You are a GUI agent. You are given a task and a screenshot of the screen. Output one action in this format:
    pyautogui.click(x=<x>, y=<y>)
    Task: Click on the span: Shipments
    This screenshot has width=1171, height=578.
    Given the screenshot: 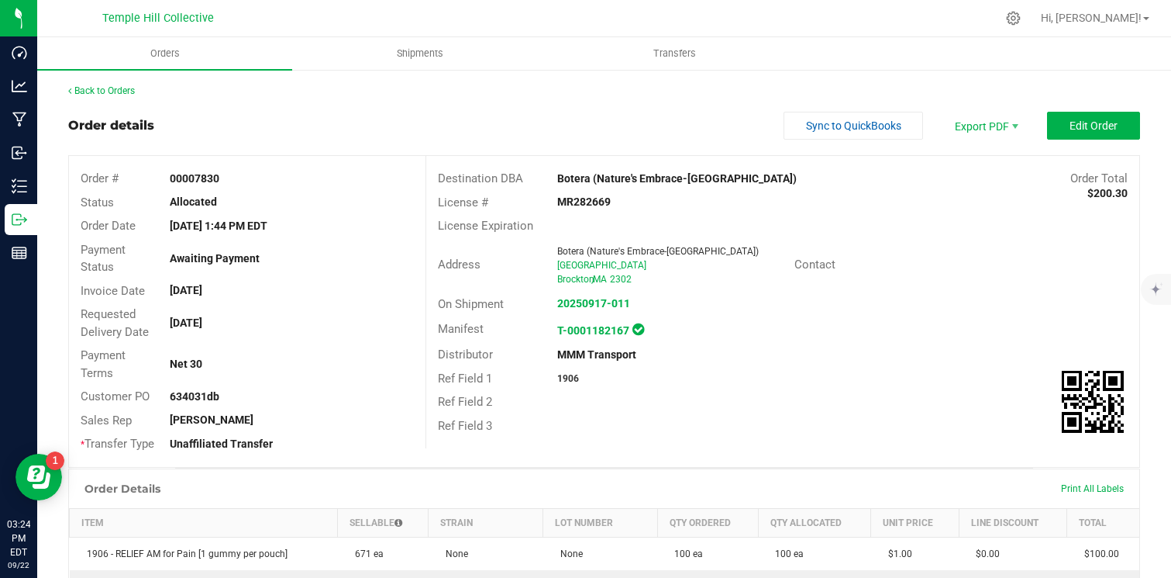 What is the action you would take?
    pyautogui.click(x=420, y=53)
    